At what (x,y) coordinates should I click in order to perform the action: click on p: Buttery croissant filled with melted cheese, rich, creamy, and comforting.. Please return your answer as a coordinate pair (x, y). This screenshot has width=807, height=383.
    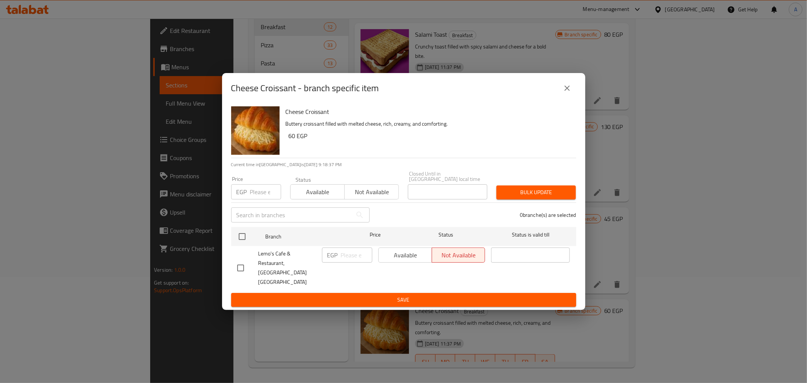
    Looking at the image, I should click on (428, 124).